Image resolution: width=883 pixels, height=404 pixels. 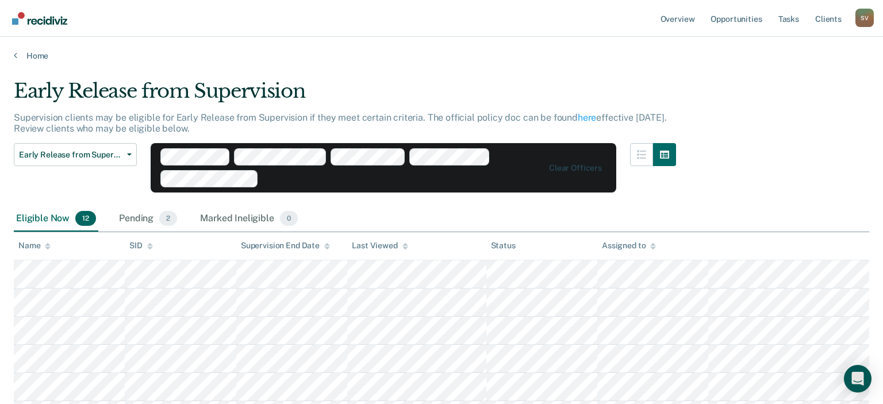 What do you see at coordinates (857, 379) in the screenshot?
I see `div: Open Intercom Messenger` at bounding box center [857, 379].